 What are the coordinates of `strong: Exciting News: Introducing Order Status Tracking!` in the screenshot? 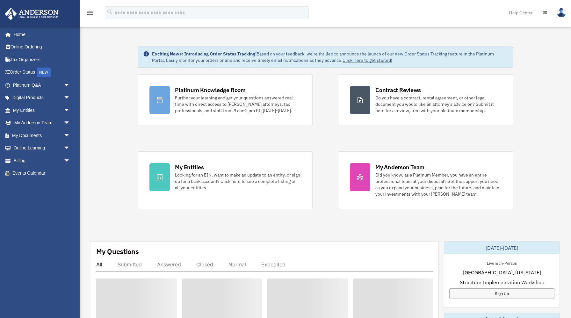 It's located at (204, 54).